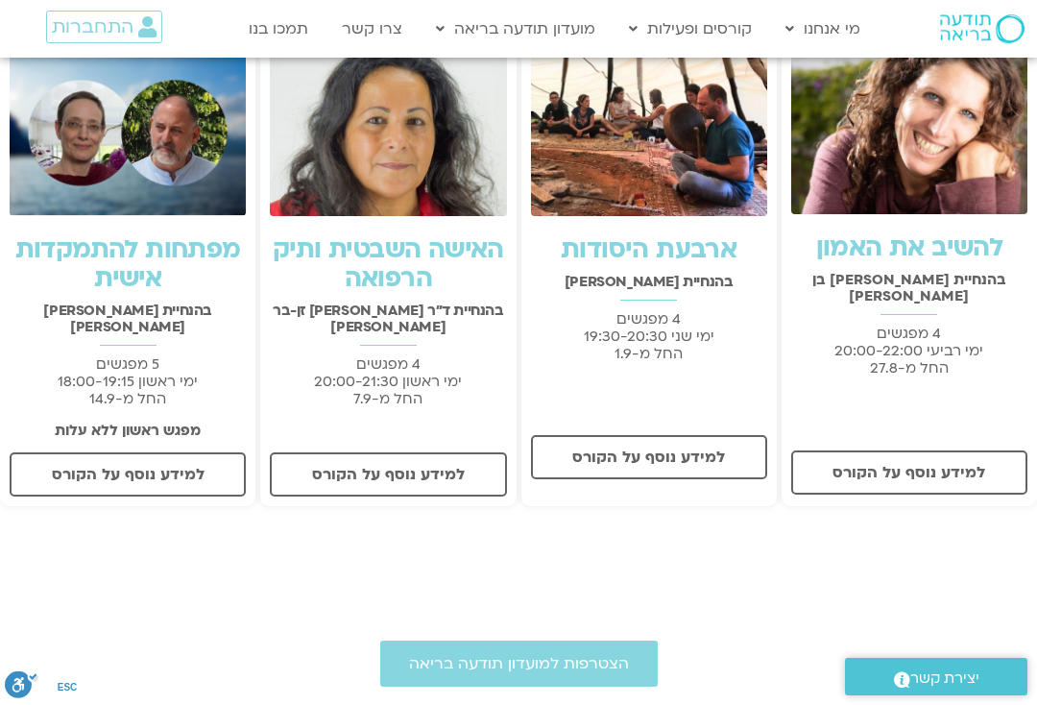 Image resolution: width=1037 pixels, height=705 pixels. I want to click on a: התחברות, so click(104, 27).